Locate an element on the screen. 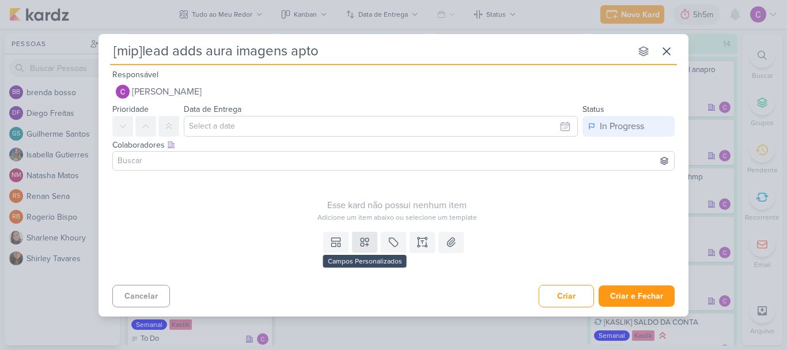 The width and height of the screenshot is (787, 350). button: Cancelar is located at coordinates (141, 295).